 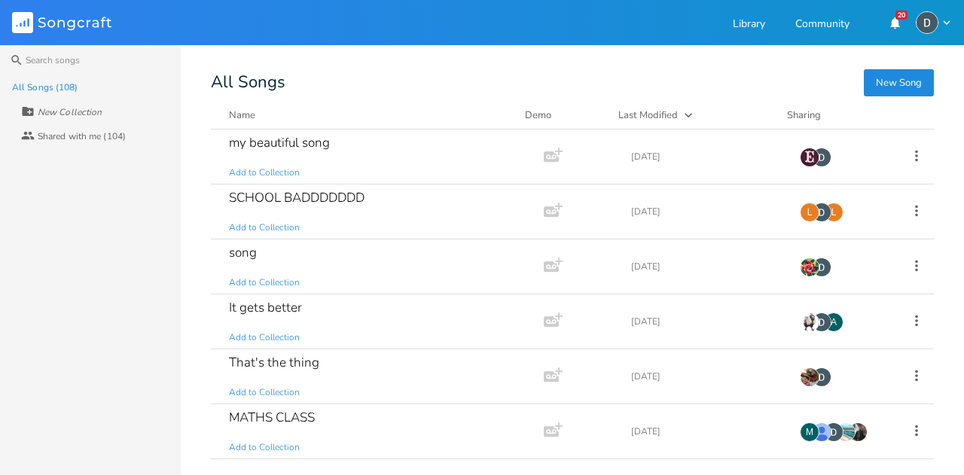 What do you see at coordinates (45, 87) in the screenshot?
I see `div: All Songs (108)` at bounding box center [45, 87].